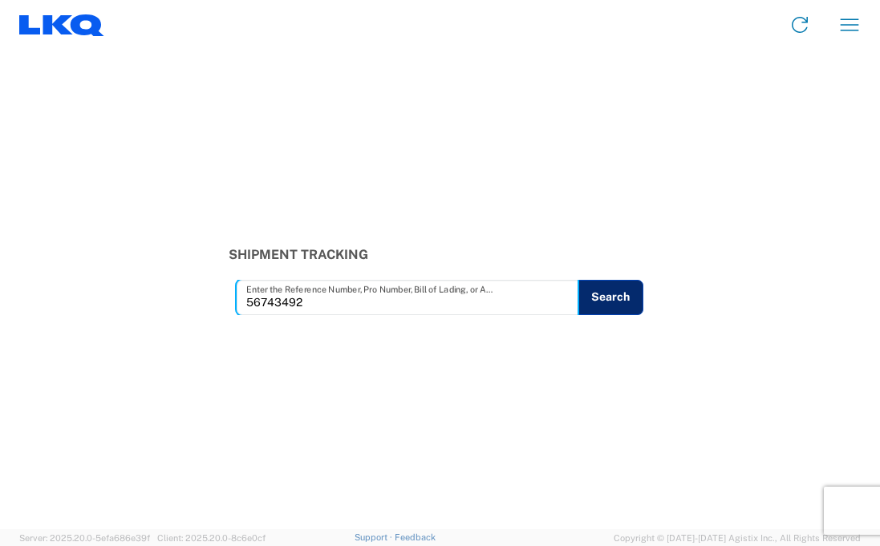  I want to click on a: Feedback, so click(415, 537).